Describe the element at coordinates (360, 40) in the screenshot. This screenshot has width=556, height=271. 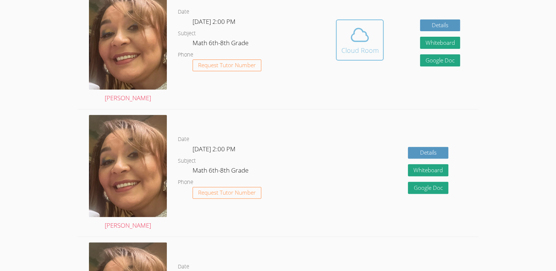
I see `button: Cloud Room` at that location.